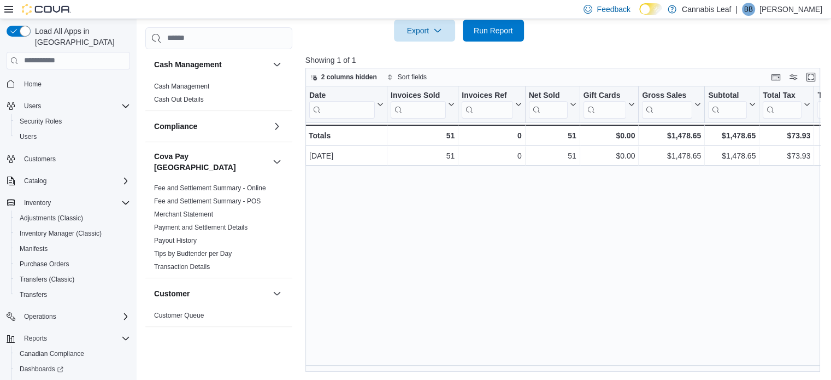  Describe the element at coordinates (73, 353) in the screenshot. I see `span: Canadian Compliance` at that location.